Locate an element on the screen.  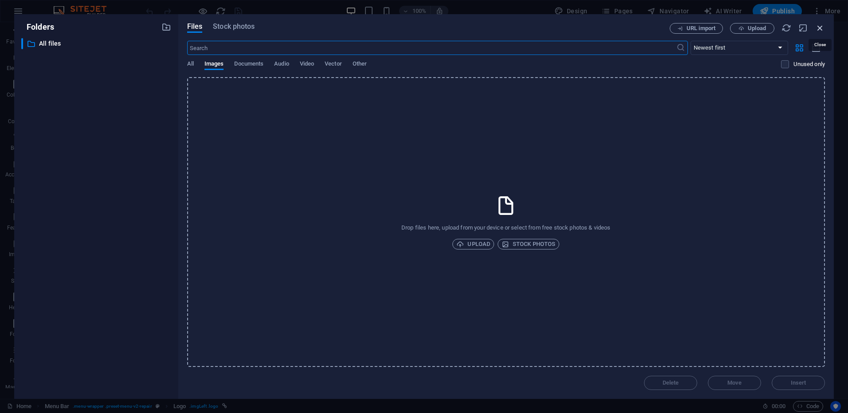
span: Files is located at coordinates (195, 27).